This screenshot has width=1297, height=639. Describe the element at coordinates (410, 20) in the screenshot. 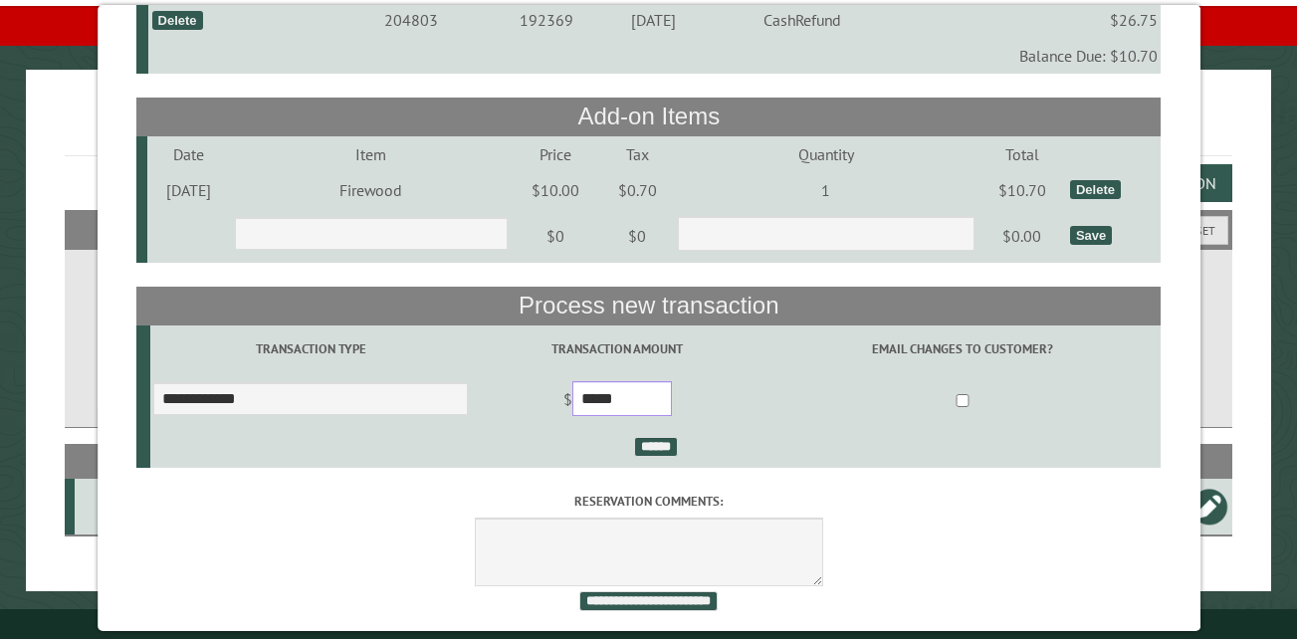

I see `td: 204803` at that location.